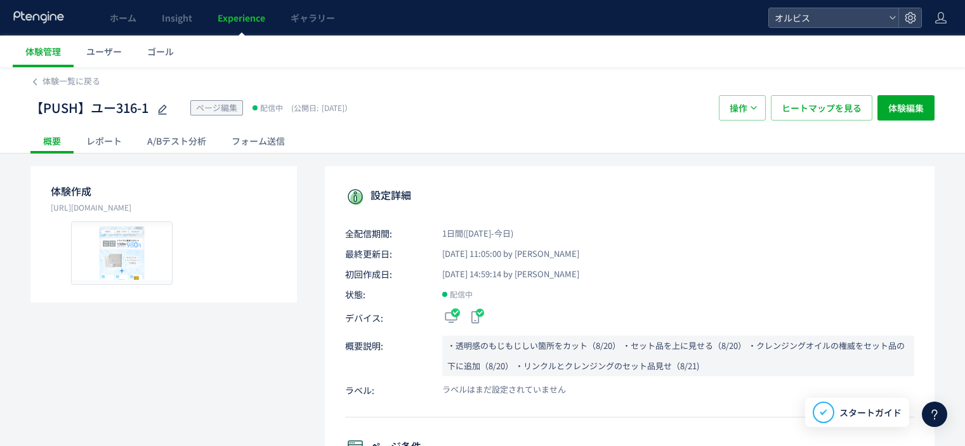 This screenshot has width=965, height=446. Describe the element at coordinates (258, 141) in the screenshot. I see `div: フォーム送信` at that location.